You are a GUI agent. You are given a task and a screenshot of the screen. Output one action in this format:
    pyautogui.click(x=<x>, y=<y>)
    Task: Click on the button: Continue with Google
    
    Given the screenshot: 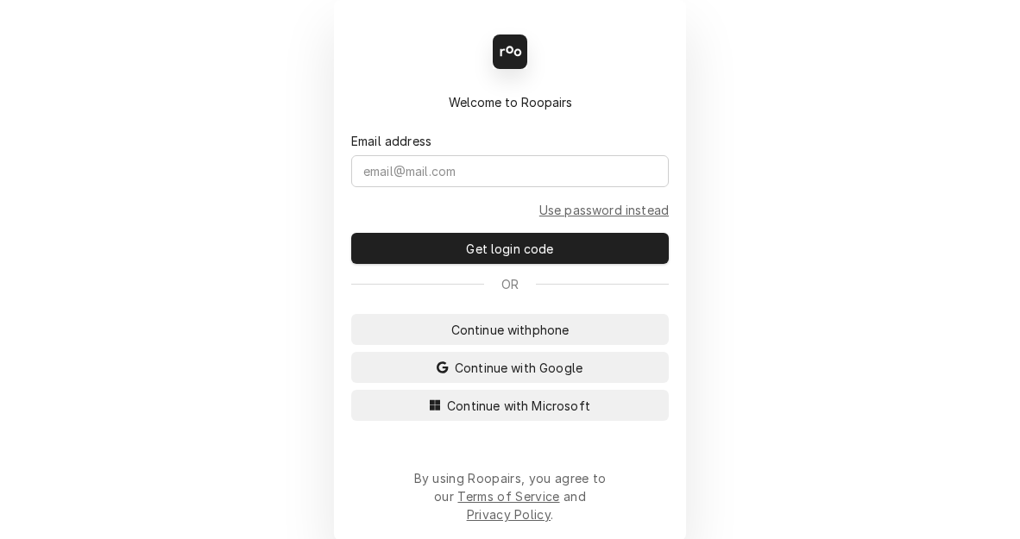 What is the action you would take?
    pyautogui.click(x=510, y=368)
    